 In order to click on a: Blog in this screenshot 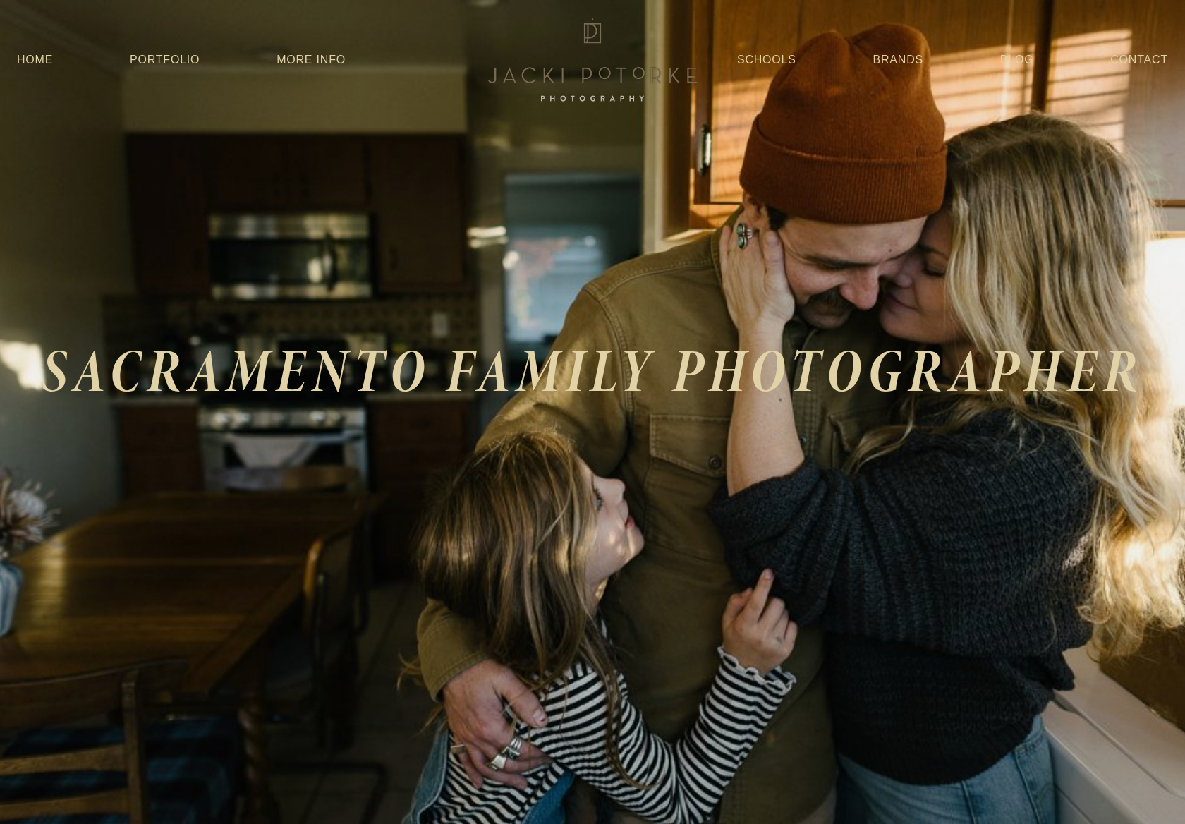, I will do `click(1017, 60)`.